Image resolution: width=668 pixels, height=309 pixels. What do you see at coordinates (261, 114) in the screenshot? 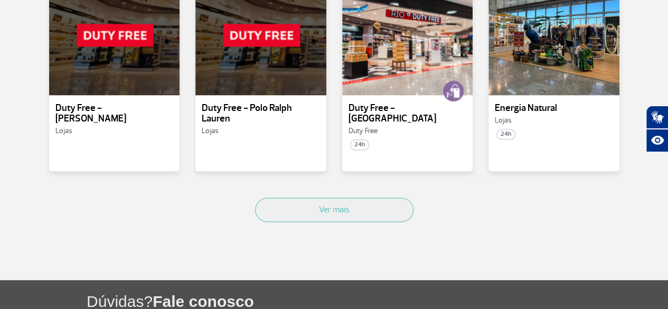
I see `p: Duty Free - Polo Ralph Lauren` at bounding box center [261, 114].